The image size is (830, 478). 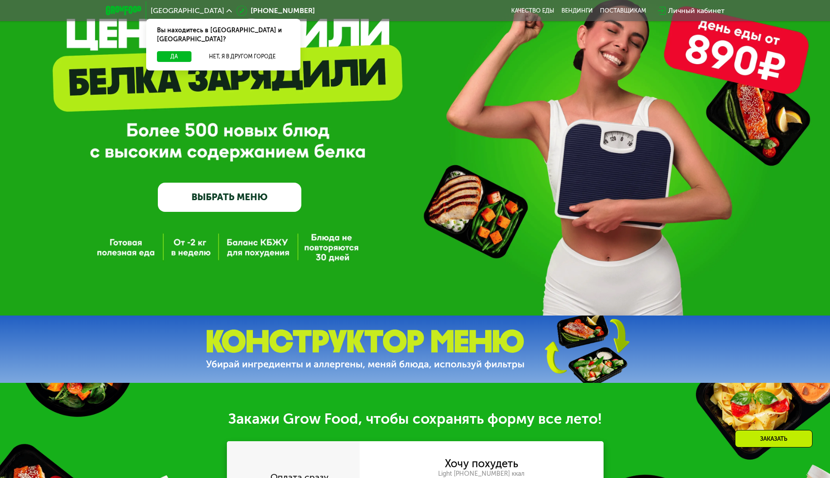 I want to click on a: Качество еды, so click(x=533, y=11).